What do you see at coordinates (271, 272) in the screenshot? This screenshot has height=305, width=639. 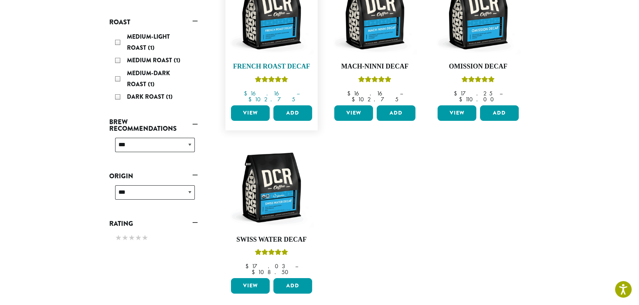 I see `bdi: 108.50` at bounding box center [271, 272].